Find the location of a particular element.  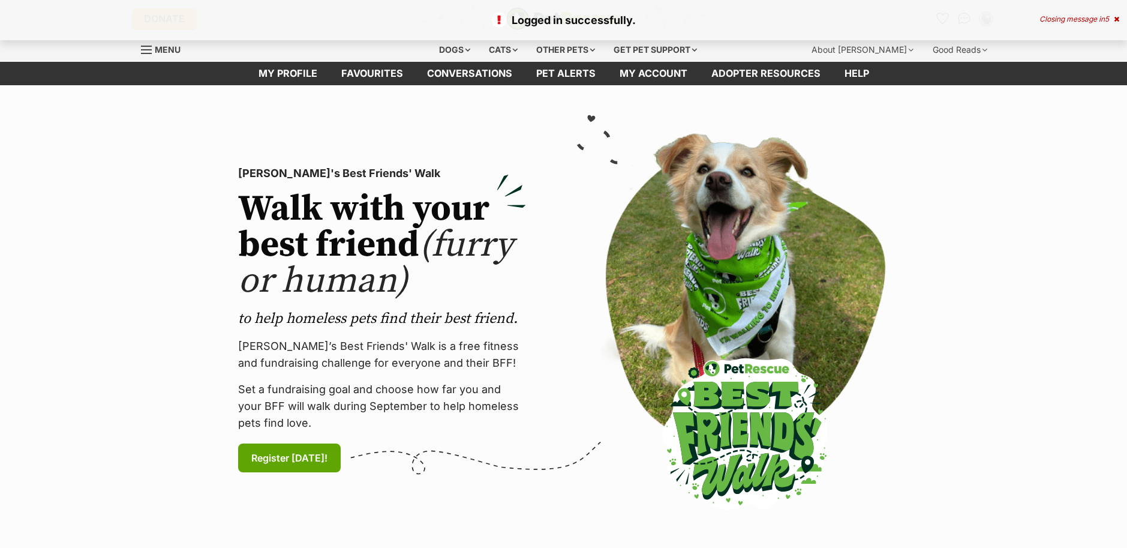

a: conversations is located at coordinates (470, 73).